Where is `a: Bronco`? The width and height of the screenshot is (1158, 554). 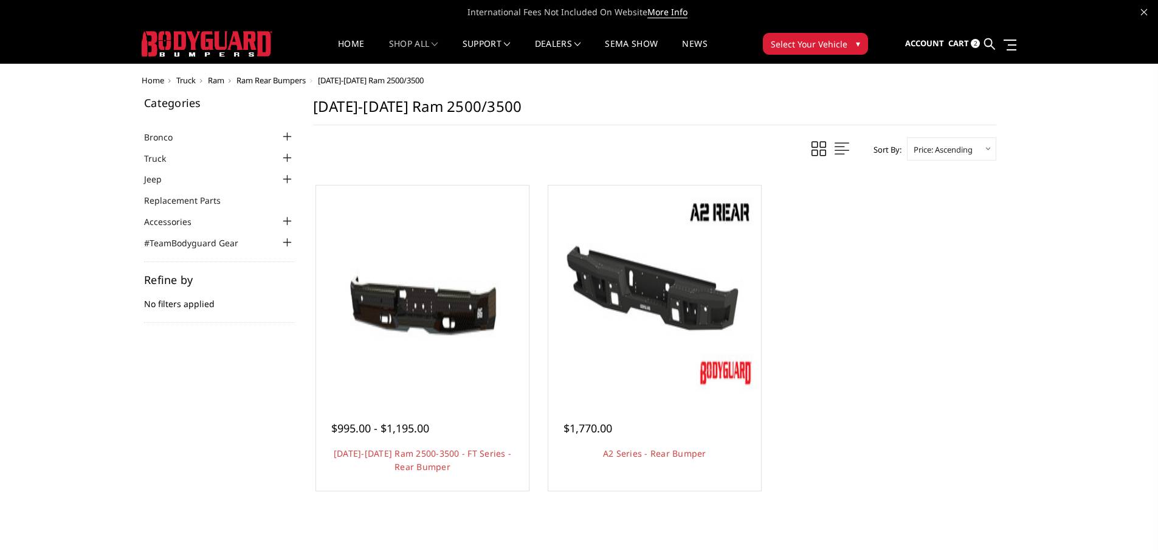
a: Bronco is located at coordinates (166, 137).